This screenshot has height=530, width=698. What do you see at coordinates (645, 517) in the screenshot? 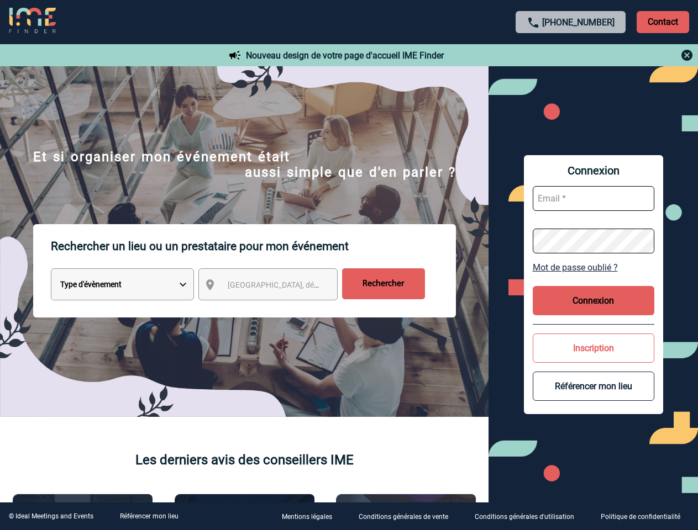
I see `a: Politique de confidentialité` at bounding box center [645, 517].